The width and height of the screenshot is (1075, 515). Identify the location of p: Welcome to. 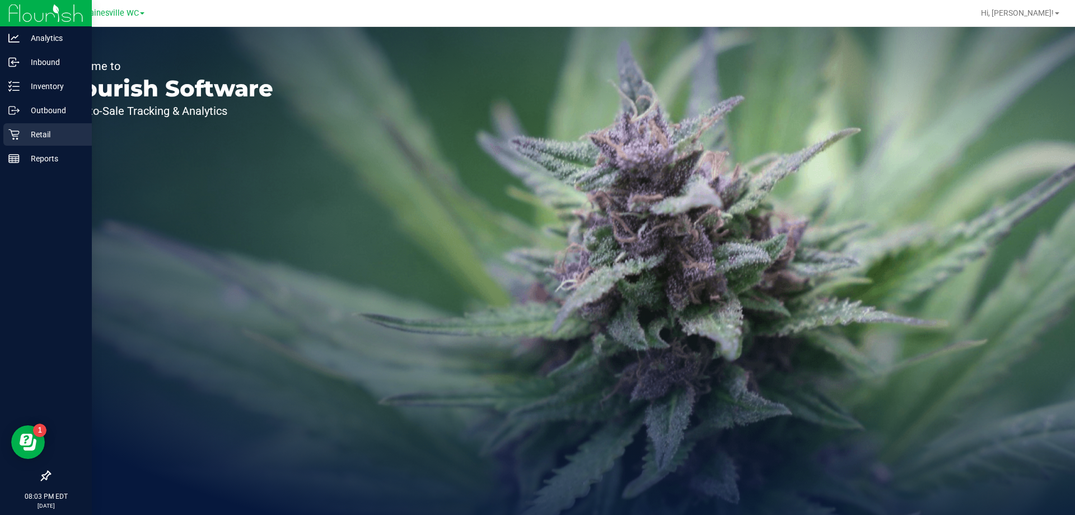
(167, 66).